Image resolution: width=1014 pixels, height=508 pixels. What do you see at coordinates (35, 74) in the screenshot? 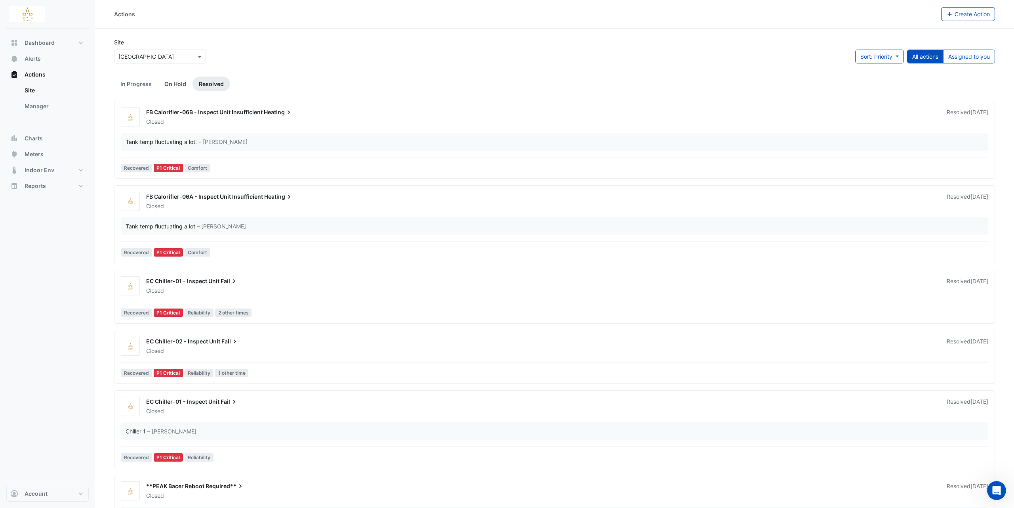
I see `span: Actions` at bounding box center [35, 74].